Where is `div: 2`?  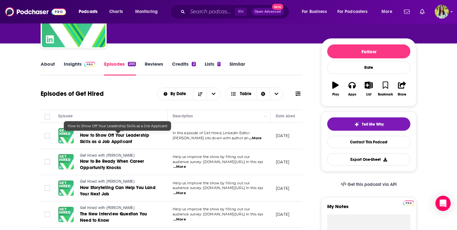 div: 2 is located at coordinates (193, 64).